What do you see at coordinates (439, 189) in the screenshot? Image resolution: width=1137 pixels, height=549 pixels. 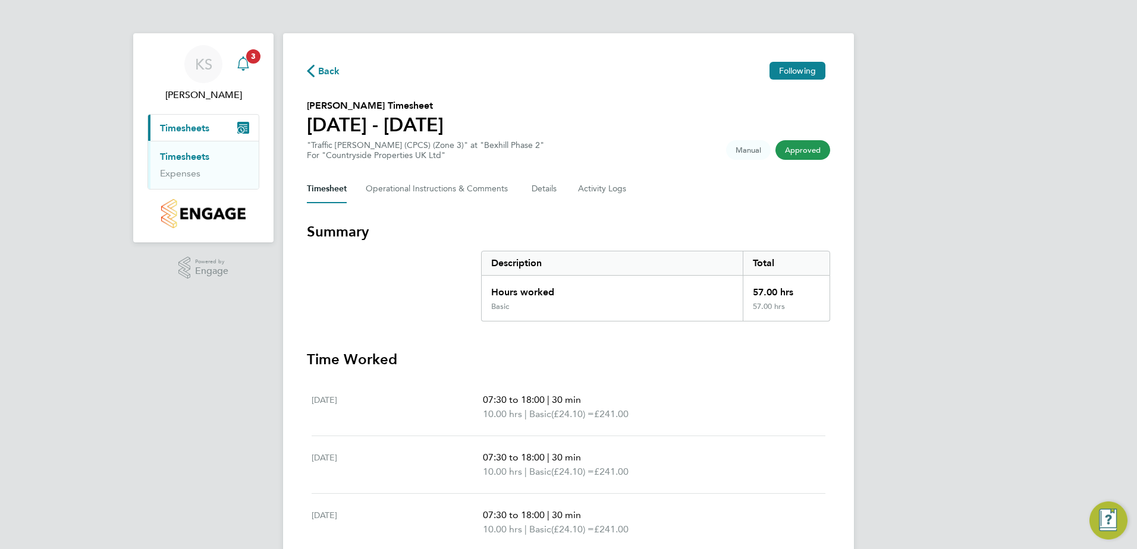 I see `button: Operational Instructions & Comments` at bounding box center [439, 189].